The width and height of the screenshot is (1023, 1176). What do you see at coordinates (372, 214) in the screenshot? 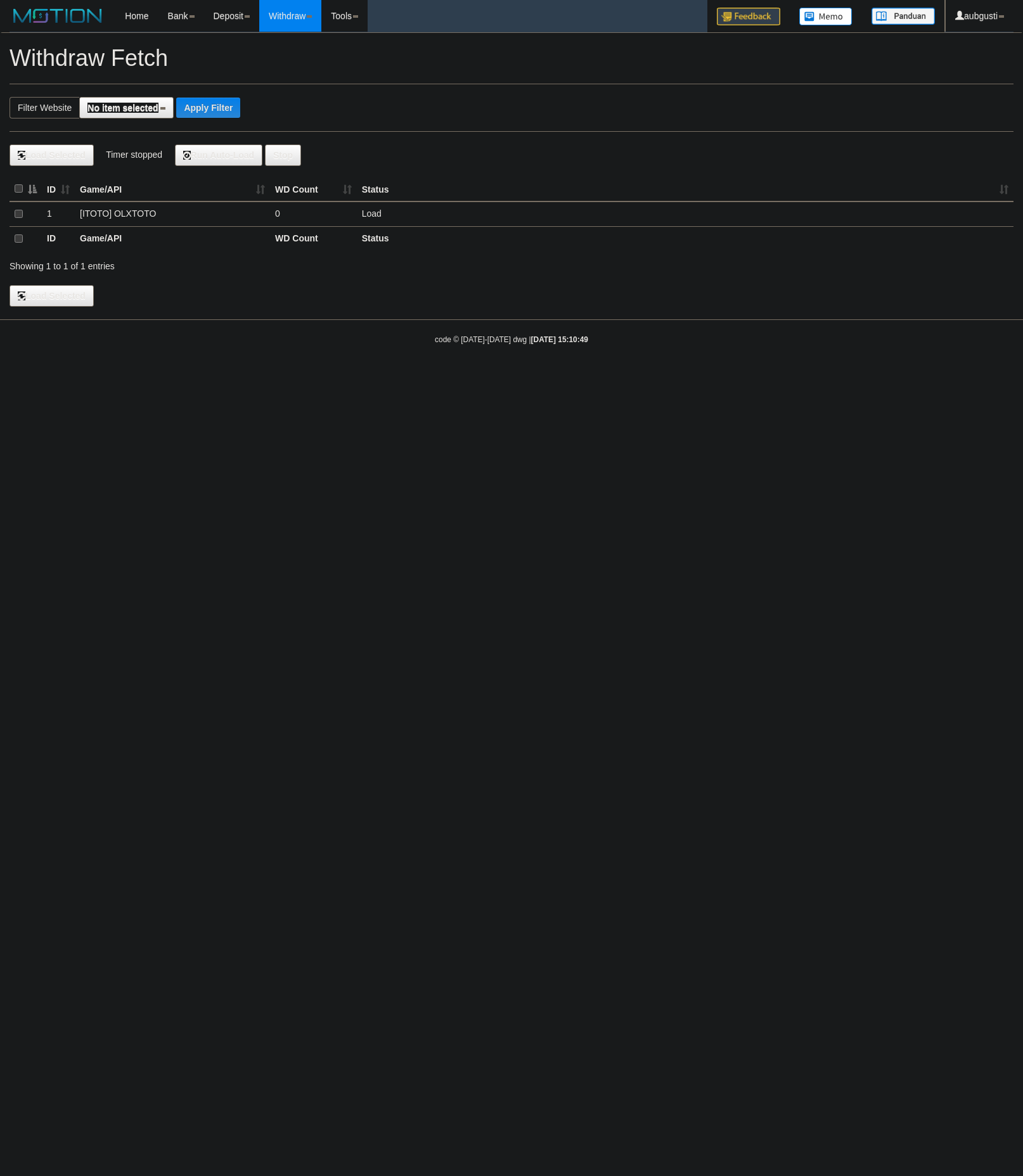
I see `a: Load` at bounding box center [372, 214].